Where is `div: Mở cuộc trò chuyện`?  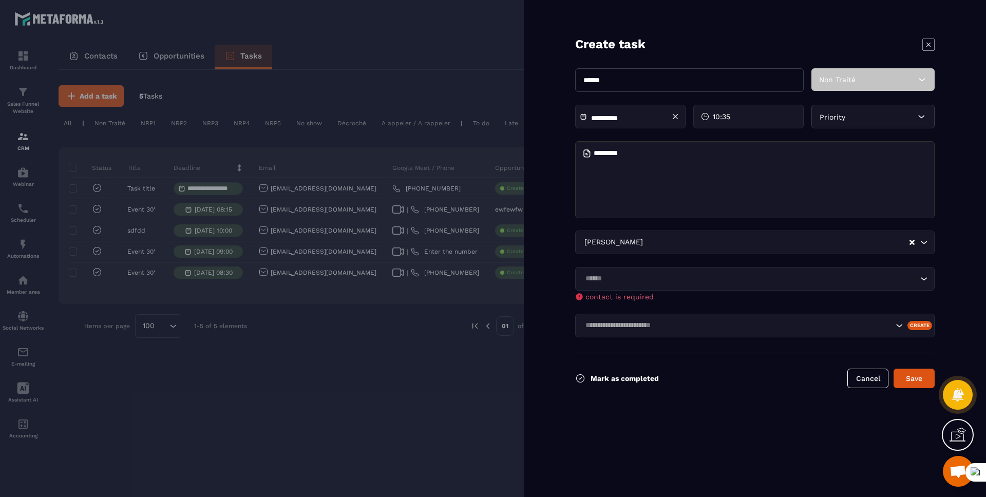
div: Mở cuộc trò chuyện is located at coordinates (958, 471).